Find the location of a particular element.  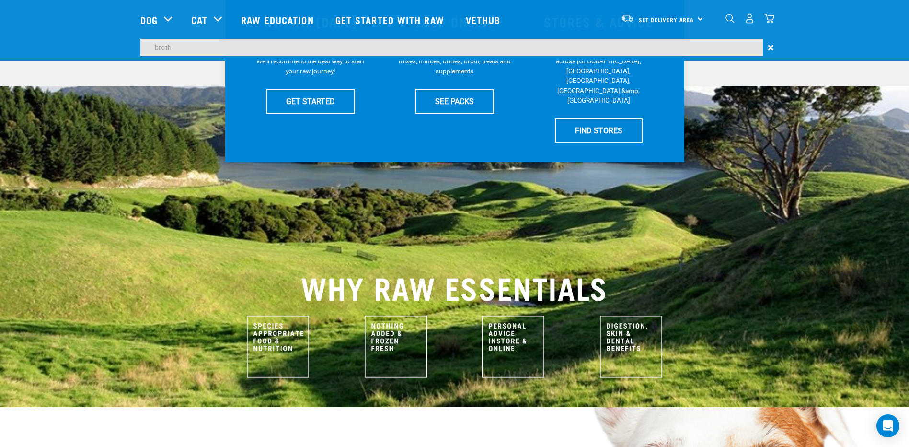

a: Vethub is located at coordinates (485, 20).